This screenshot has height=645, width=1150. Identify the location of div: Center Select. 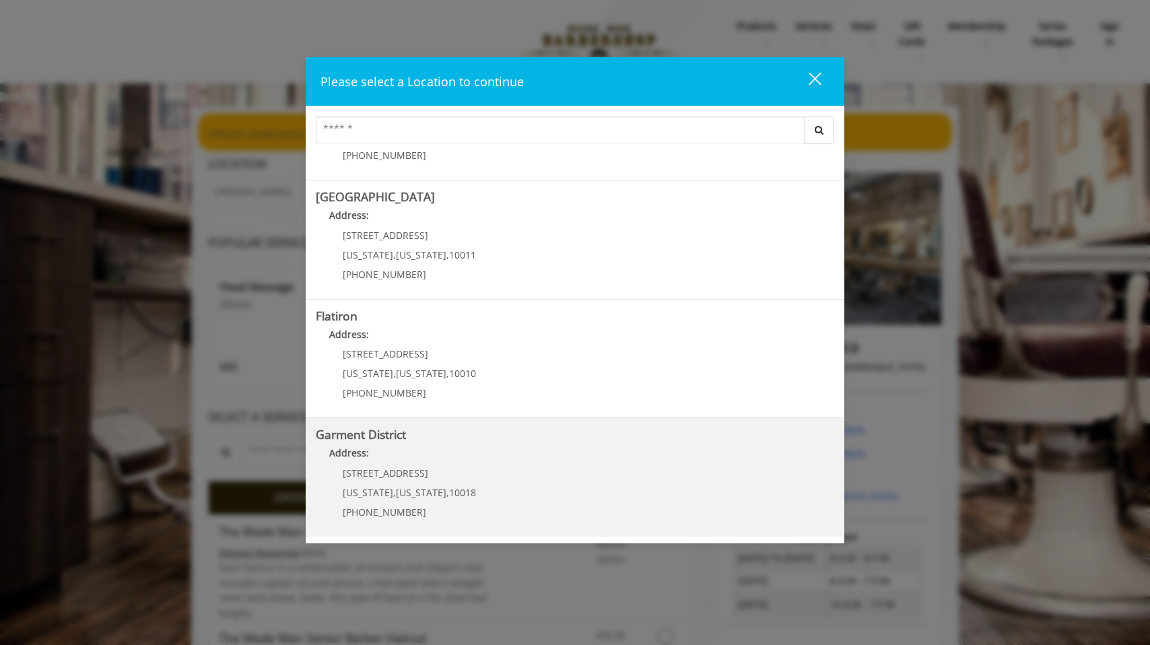
(575, 133).